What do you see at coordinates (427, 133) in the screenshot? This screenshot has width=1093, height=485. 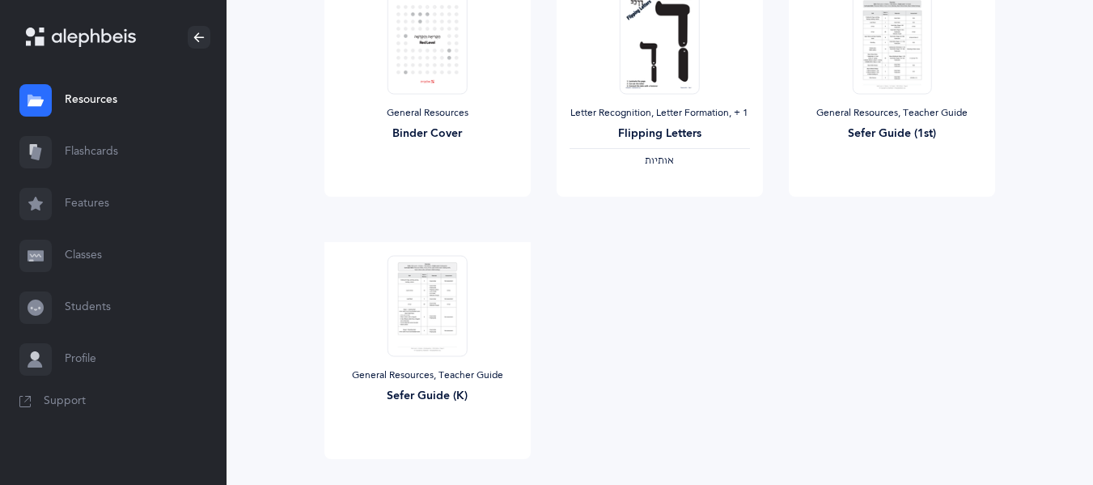 I see `div: Binder Cover` at bounding box center [427, 133].